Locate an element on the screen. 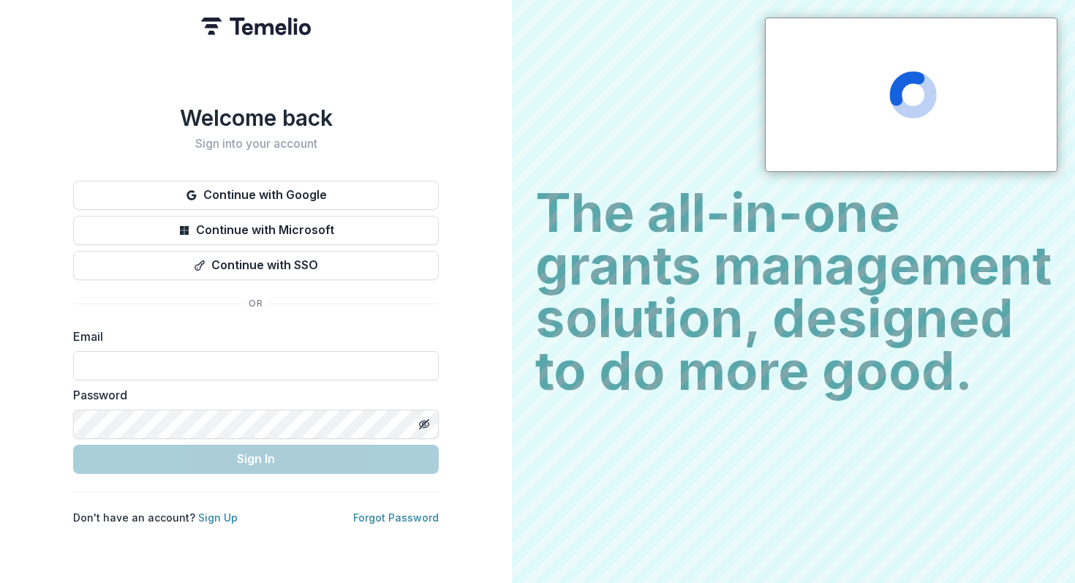 The width and height of the screenshot is (1075, 583). h1: Welcome back is located at coordinates (256, 118).